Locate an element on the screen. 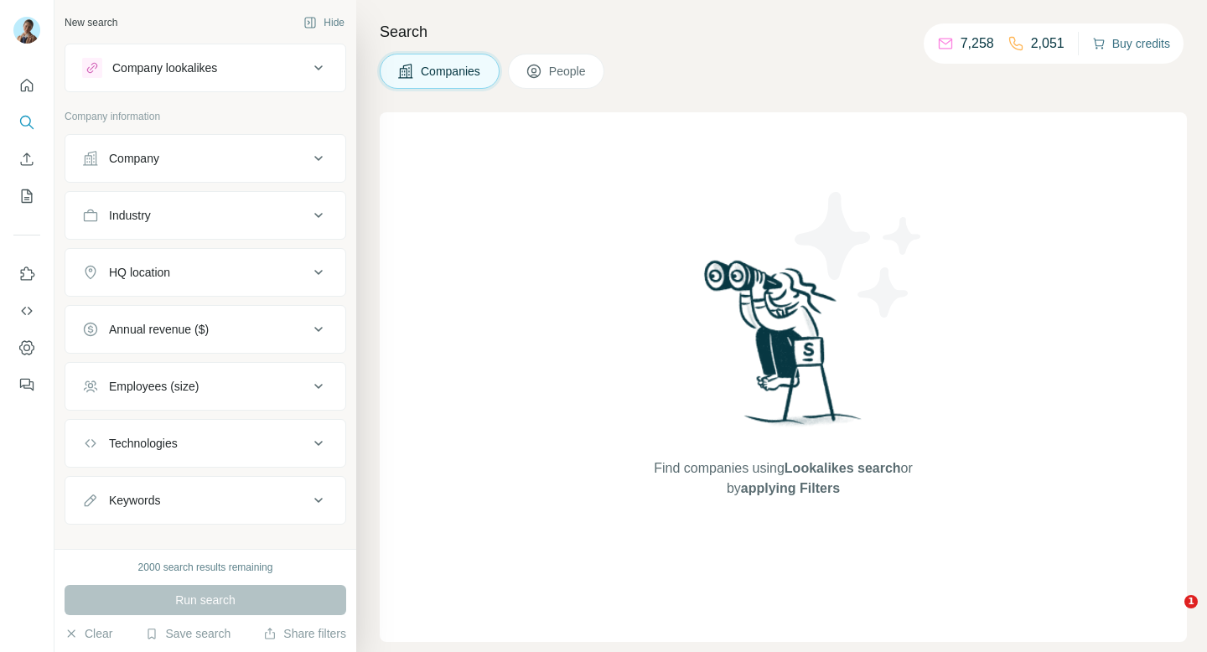 The width and height of the screenshot is (1207, 652). span: applying Filters is located at coordinates (791, 488).